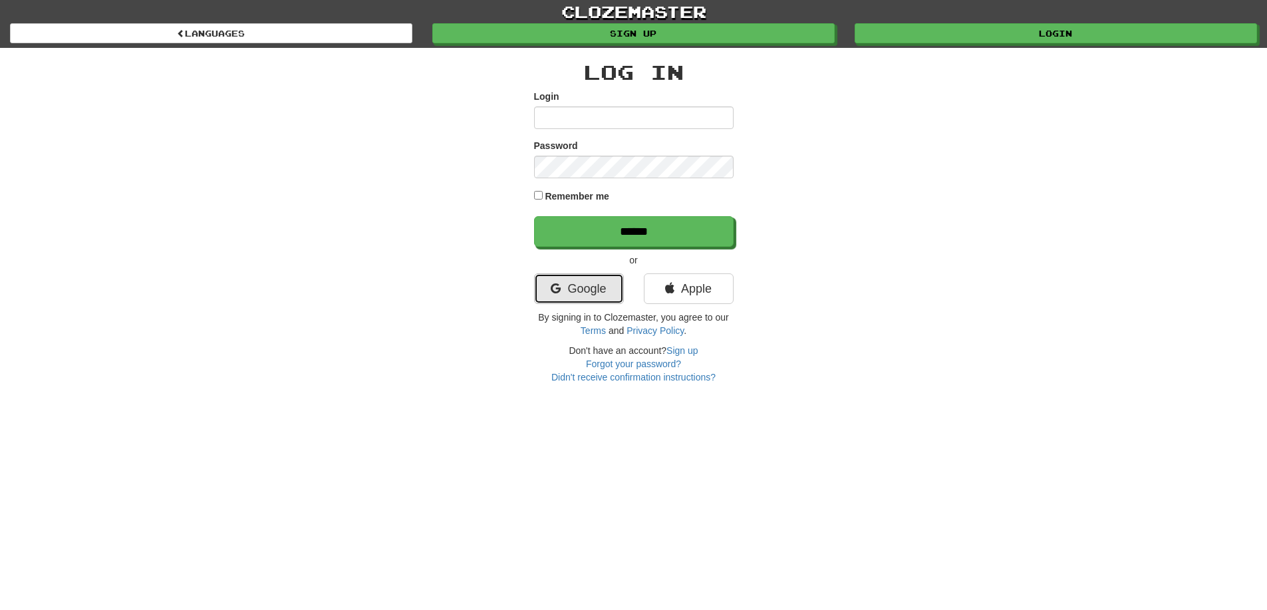 This screenshot has height=610, width=1267. Describe the element at coordinates (1056, 33) in the screenshot. I see `a: Login` at that location.